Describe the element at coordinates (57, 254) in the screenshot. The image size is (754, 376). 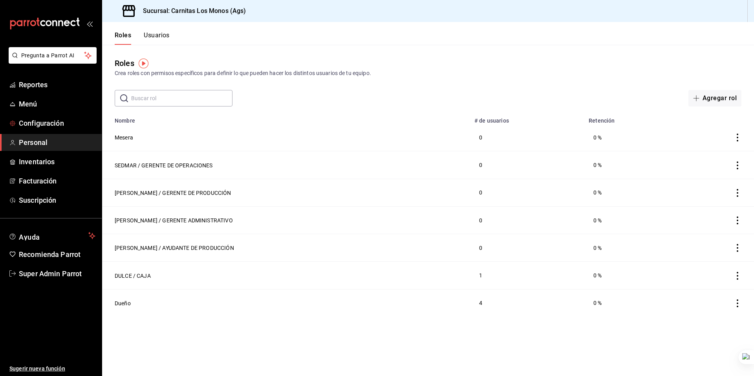
I see `span: Recomienda Parrot` at that location.